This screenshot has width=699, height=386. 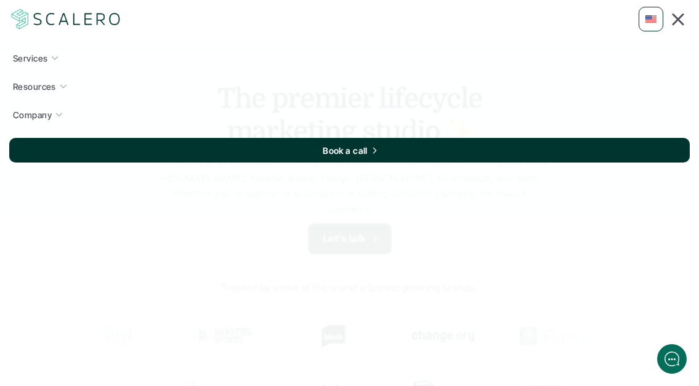 What do you see at coordinates (129, 310) in the screenshot?
I see `span: We run on Gist` at bounding box center [129, 310].